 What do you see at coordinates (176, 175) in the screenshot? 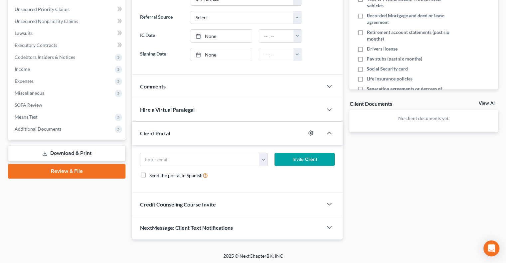
I see `span: Send the portal in Spanish` at bounding box center [176, 175].